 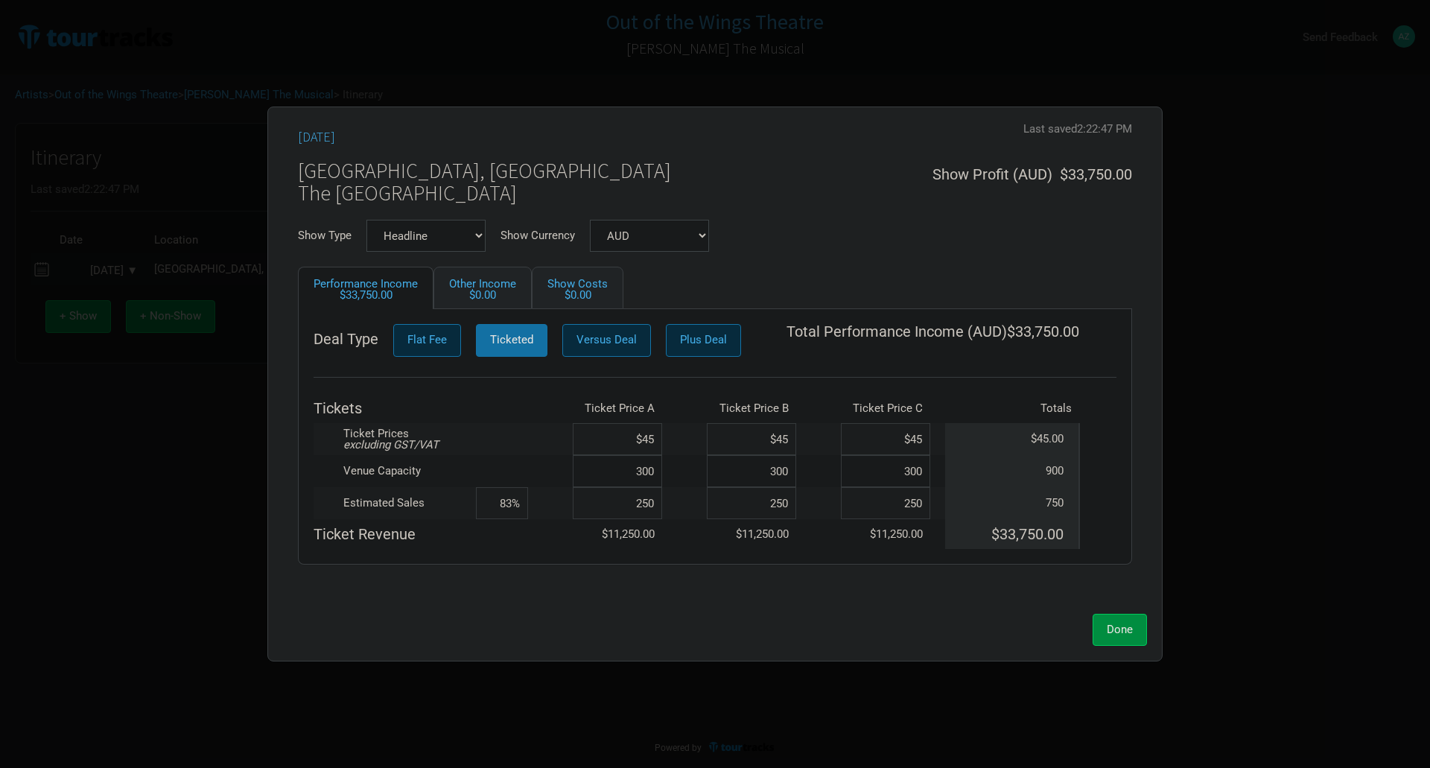 I want to click on td: $33,750.00, so click(x=1012, y=534).